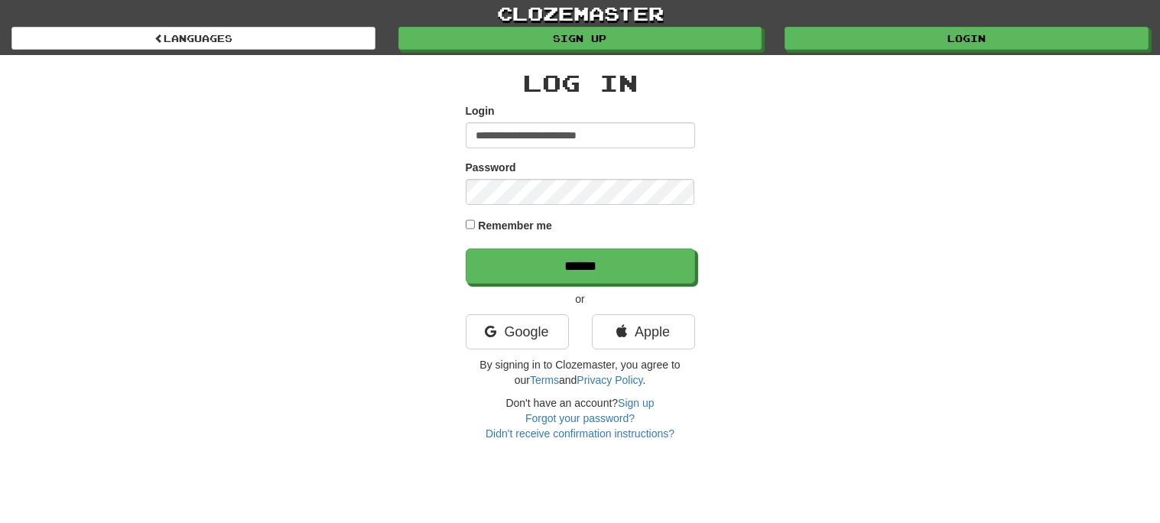  I want to click on a: Apple, so click(643, 332).